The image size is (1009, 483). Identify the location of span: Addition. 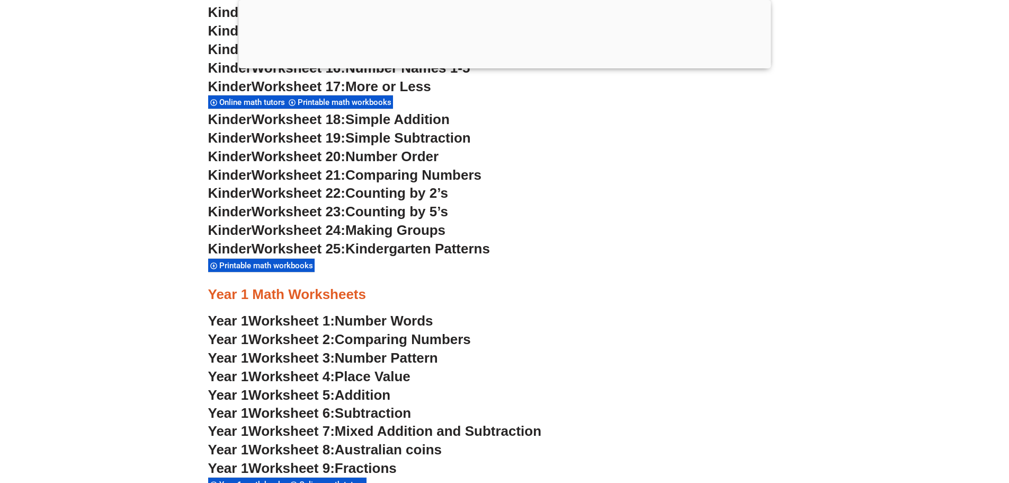
(362, 395).